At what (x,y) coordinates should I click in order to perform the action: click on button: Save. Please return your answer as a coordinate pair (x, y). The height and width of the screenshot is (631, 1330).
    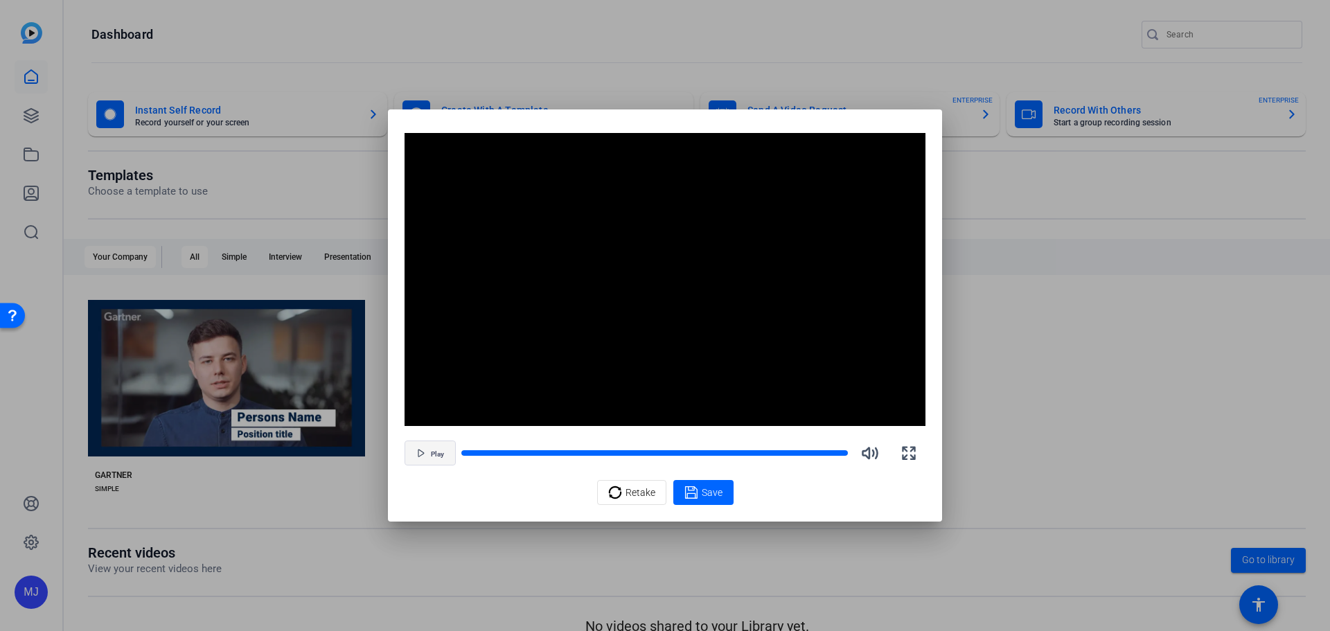
    Looking at the image, I should click on (703, 493).